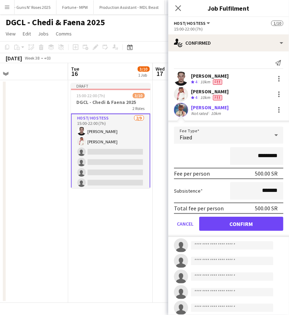 Image resolution: width=289 pixels, height=315 pixels. What do you see at coordinates (241, 224) in the screenshot?
I see `button: Confirm` at bounding box center [241, 224].